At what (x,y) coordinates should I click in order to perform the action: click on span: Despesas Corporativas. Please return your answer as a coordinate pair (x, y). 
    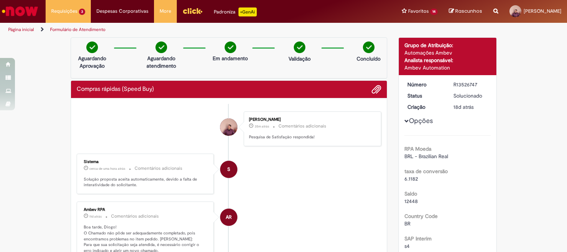
    Looking at the image, I should click on (122, 11).